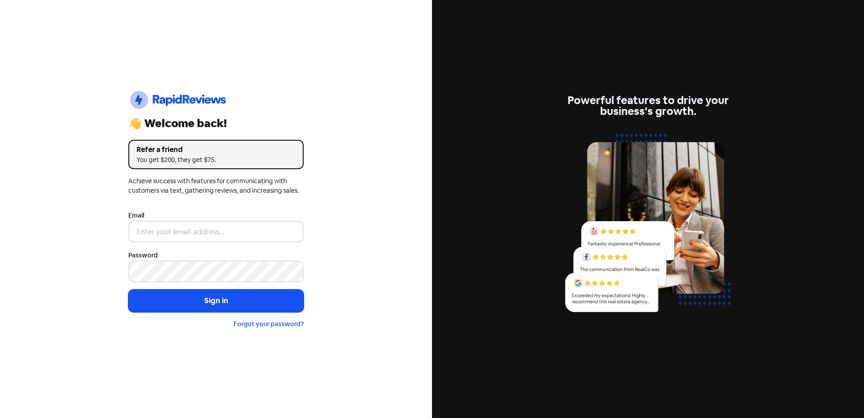  What do you see at coordinates (216, 186) in the screenshot?
I see `div: Achieve success with features for communicating with customers via text, gathering reviews, and i...` at bounding box center [216, 186].